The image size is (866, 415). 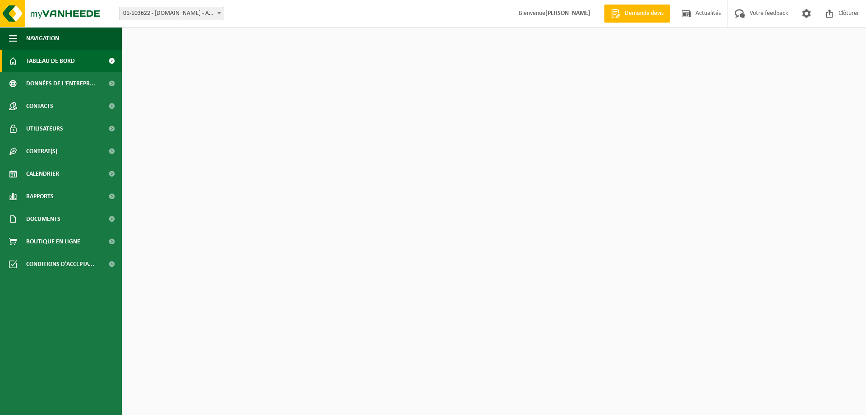 I want to click on span: Tableau de bord, so click(x=51, y=61).